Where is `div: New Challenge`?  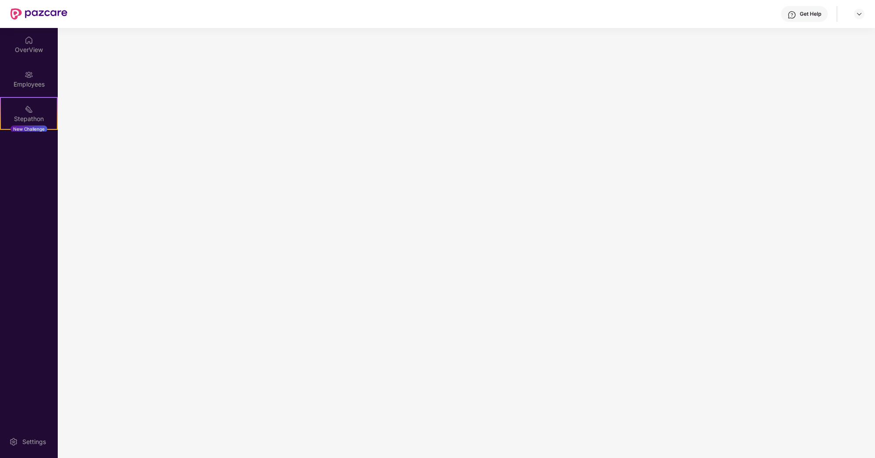 div: New Challenge is located at coordinates (29, 129).